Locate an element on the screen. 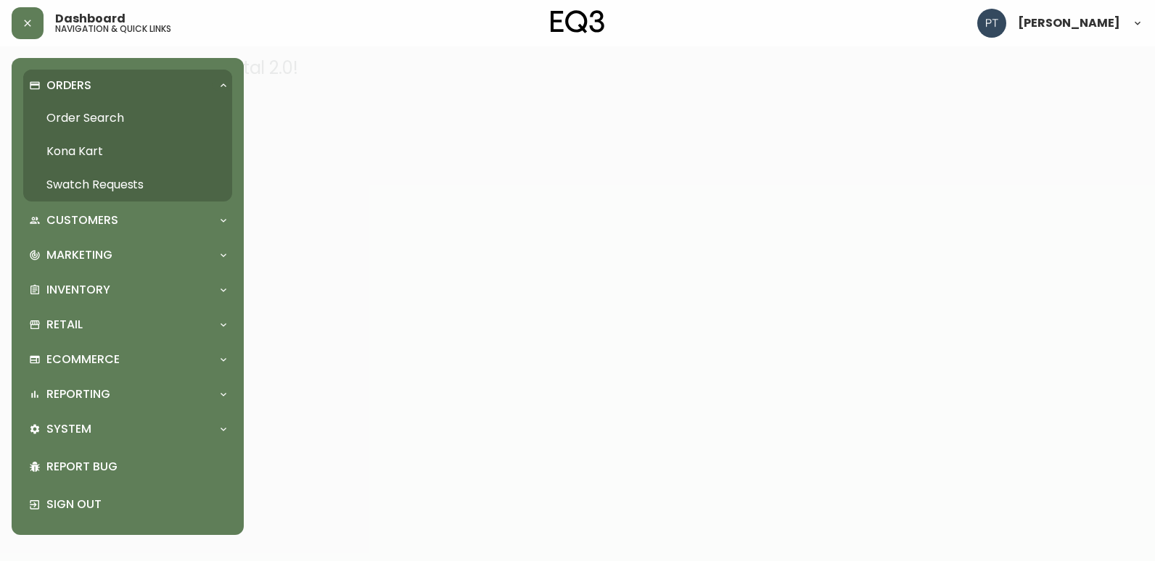 The image size is (1155, 561). div: Orders is located at coordinates (128, 86).